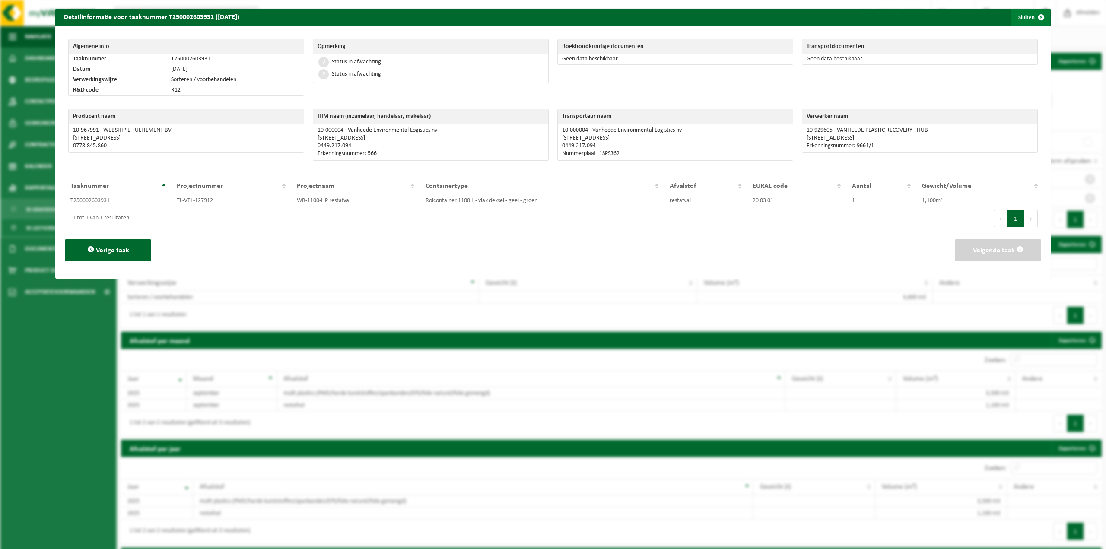 The width and height of the screenshot is (1106, 549). What do you see at coordinates (675, 154) in the screenshot?
I see `p: Nummerplaat: 1SPS362` at bounding box center [675, 154].